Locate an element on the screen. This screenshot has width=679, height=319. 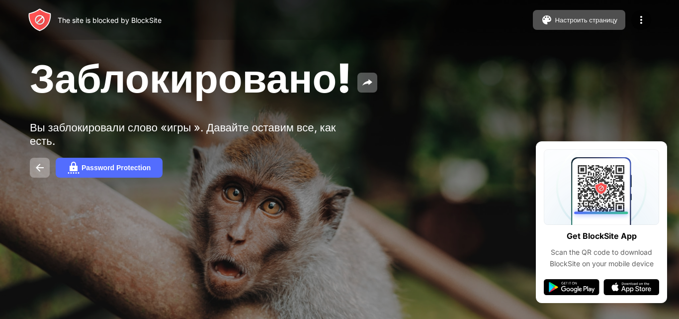
img: back.svg is located at coordinates (40, 167).